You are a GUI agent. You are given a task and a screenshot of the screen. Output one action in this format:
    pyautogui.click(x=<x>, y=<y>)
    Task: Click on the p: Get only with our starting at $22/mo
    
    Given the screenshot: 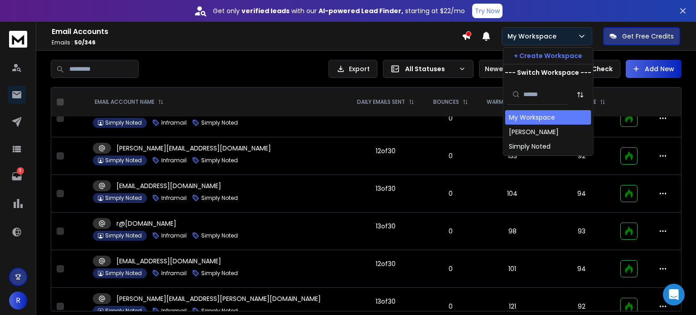 What is the action you would take?
    pyautogui.click(x=339, y=11)
    